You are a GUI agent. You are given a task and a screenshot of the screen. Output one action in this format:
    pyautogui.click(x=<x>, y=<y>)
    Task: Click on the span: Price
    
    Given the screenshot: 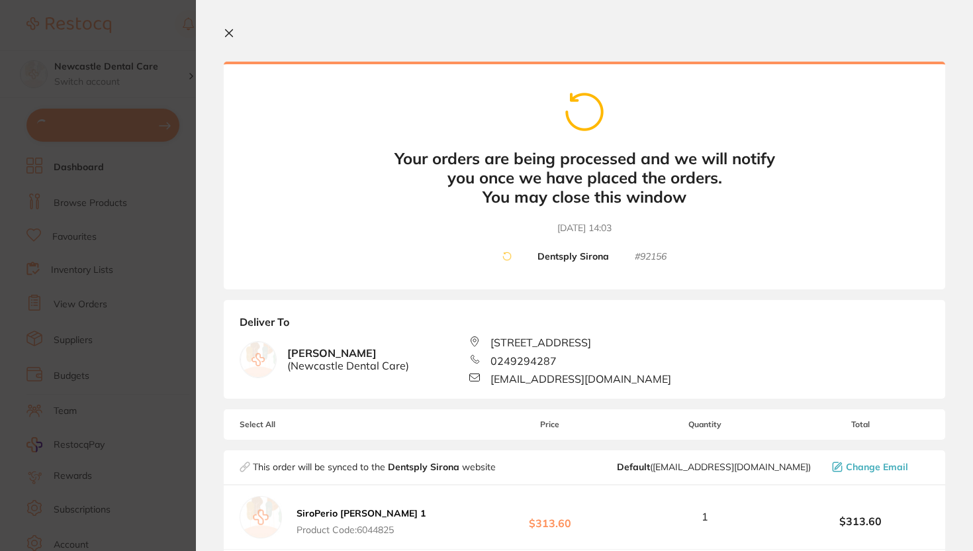 What is the action you would take?
    pyautogui.click(x=550, y=424)
    